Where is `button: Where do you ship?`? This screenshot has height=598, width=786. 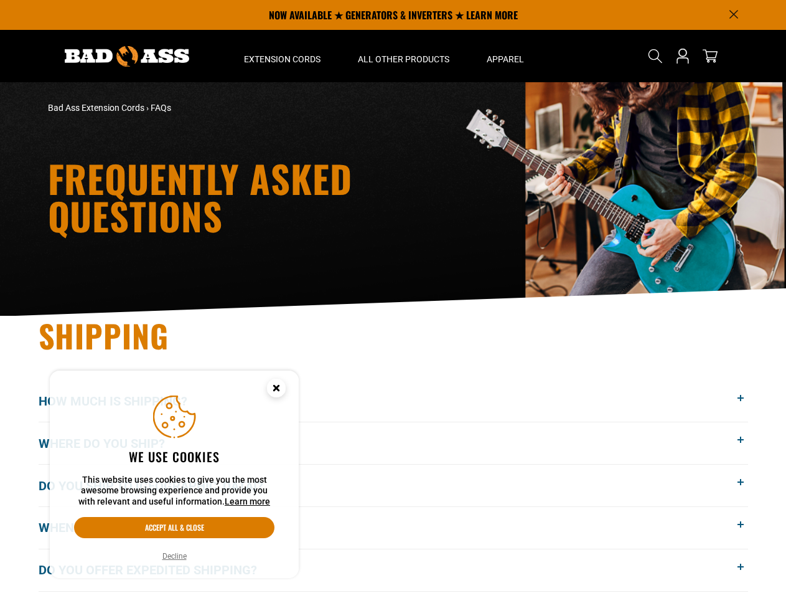
button: Where do you ship? is located at coordinates (393, 443).